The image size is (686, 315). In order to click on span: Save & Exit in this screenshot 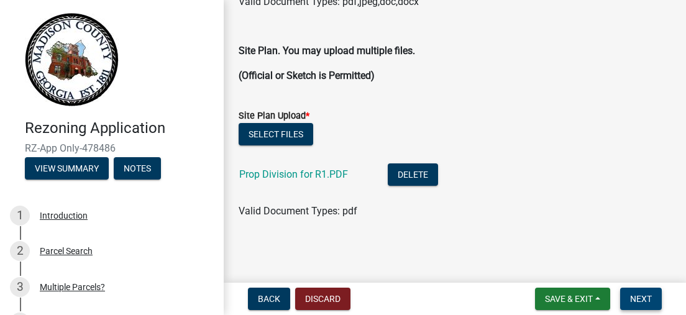, I will do `click(569, 299)`.